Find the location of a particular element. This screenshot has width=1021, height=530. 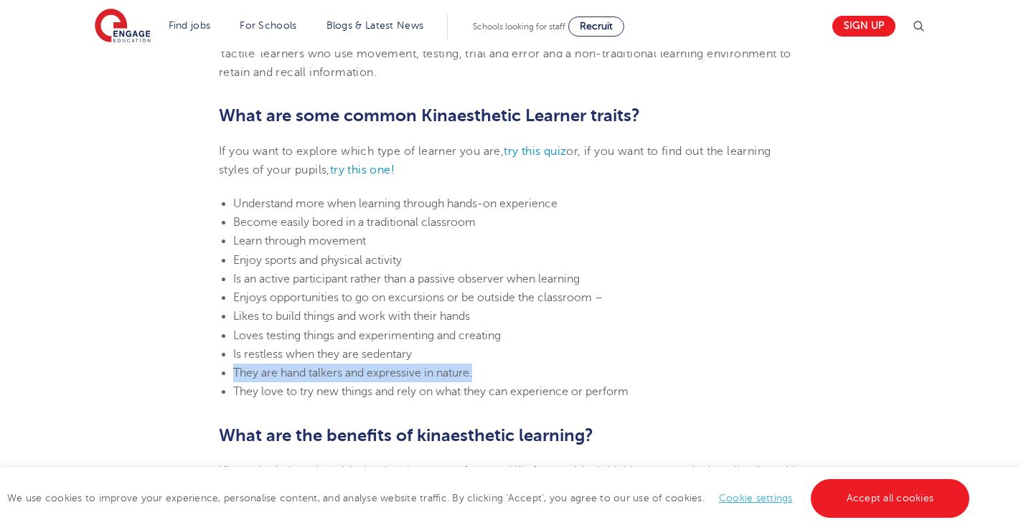

span: They love to try new things and rely on what they can experience or perform is located at coordinates (431, 392).